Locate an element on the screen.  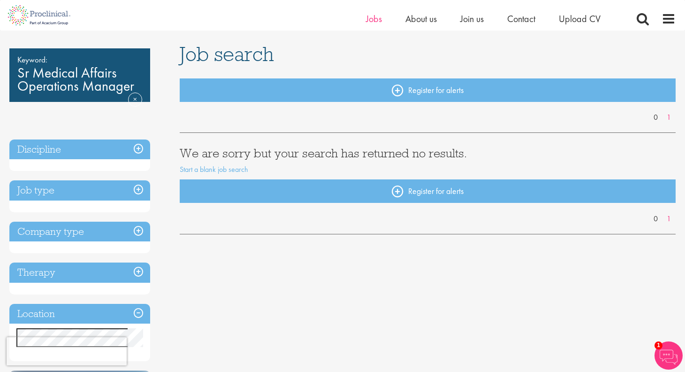
div: Discipline is located at coordinates (80, 149).